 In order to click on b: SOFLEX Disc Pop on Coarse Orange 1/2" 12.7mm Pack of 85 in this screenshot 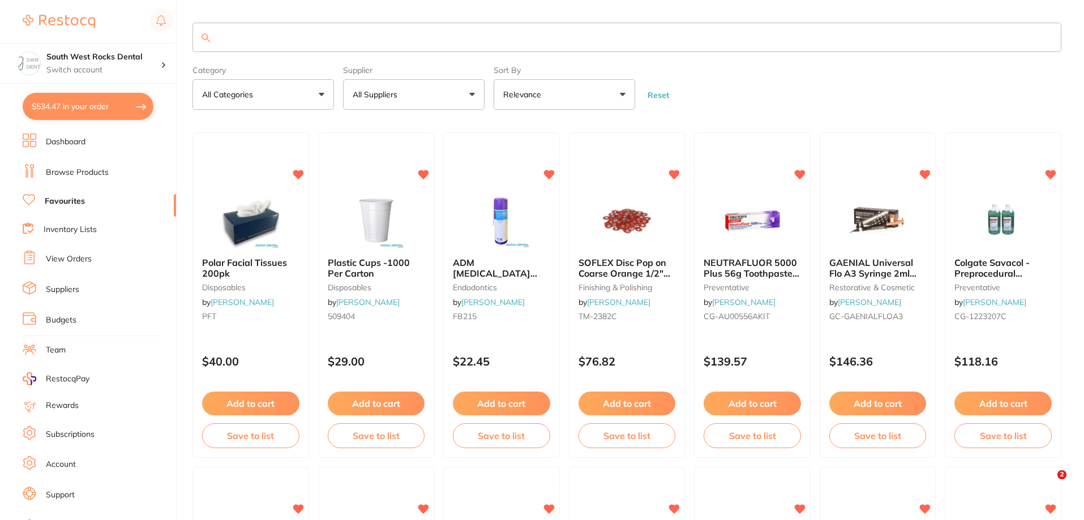, I will do `click(627, 268)`.